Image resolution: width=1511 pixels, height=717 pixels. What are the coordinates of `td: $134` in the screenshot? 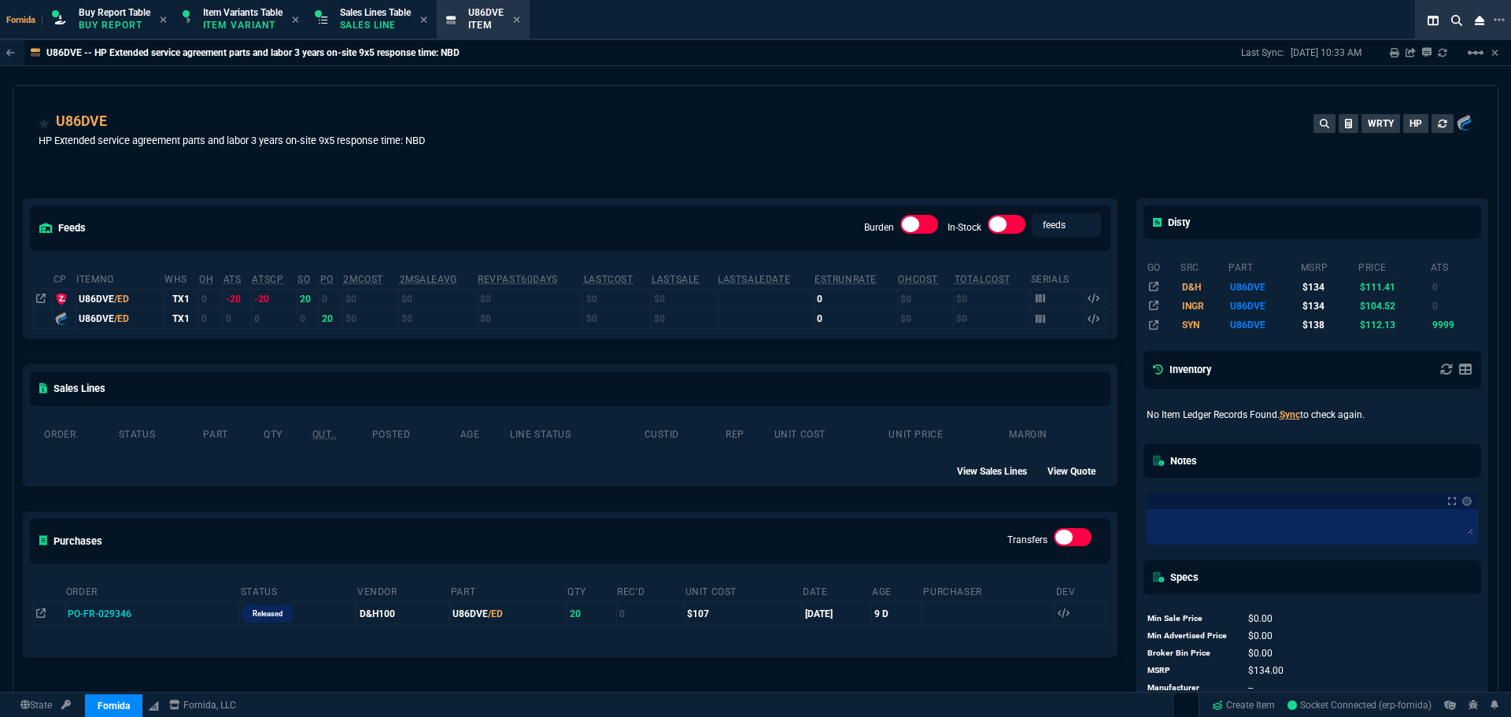 It's located at (1328, 306).